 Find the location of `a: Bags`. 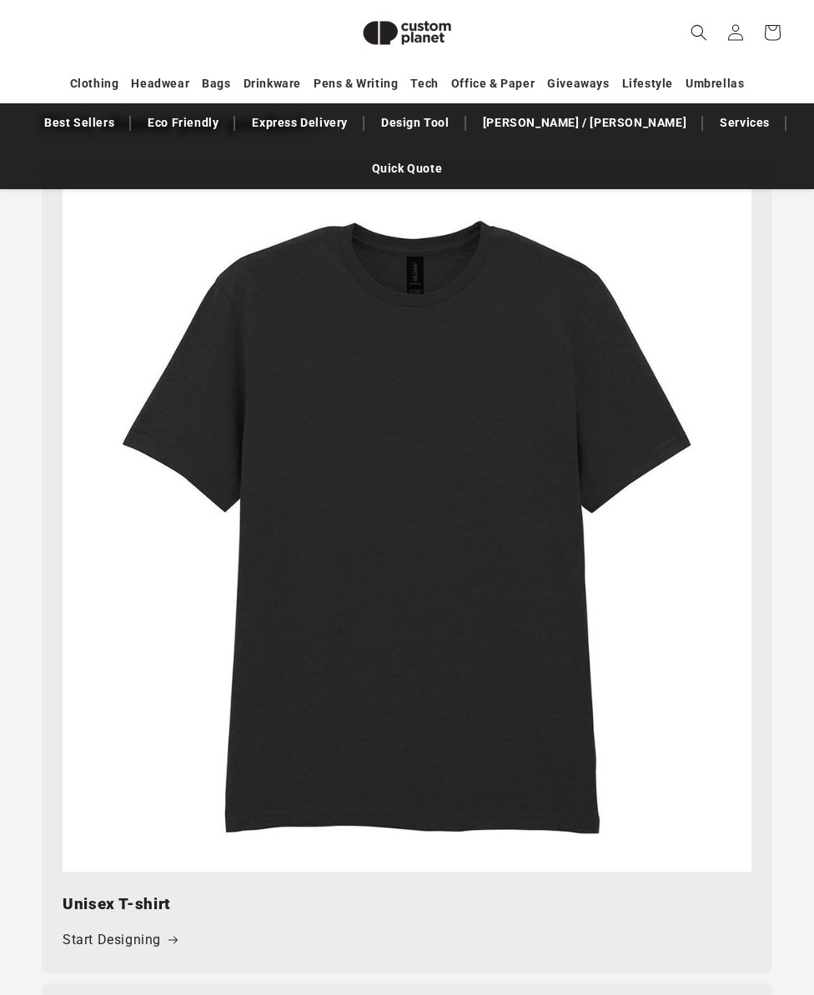

a: Bags is located at coordinates (216, 83).